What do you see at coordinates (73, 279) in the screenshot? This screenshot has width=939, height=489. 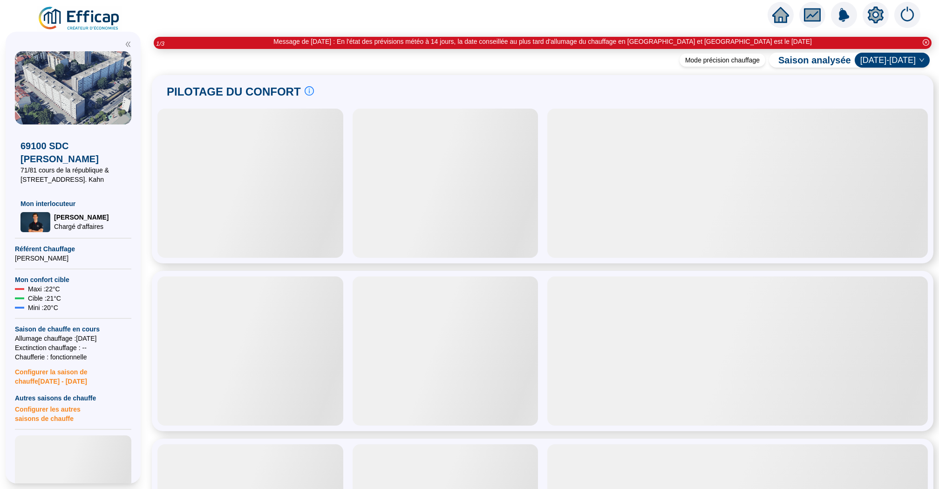 I see `span: Mon confort cible` at bounding box center [73, 279].